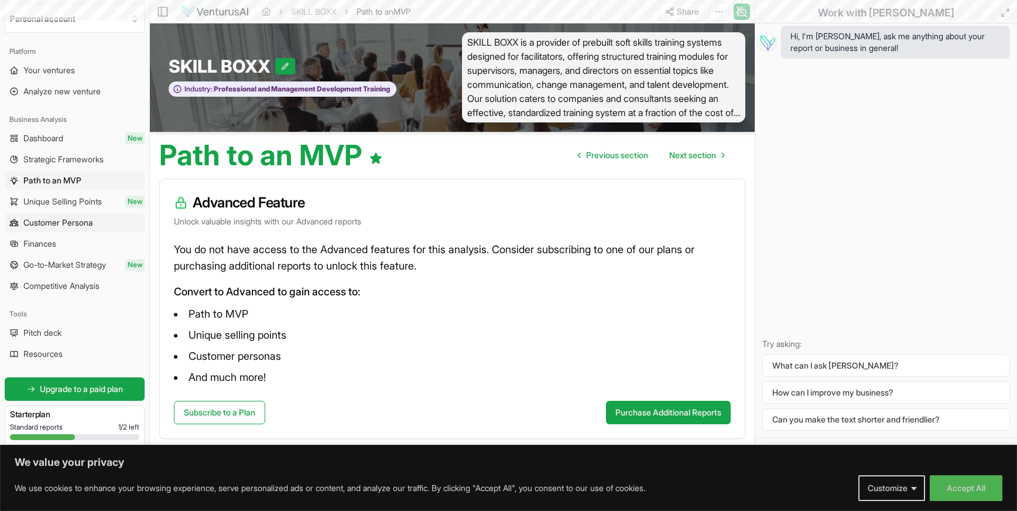 This screenshot has width=1017, height=511. Describe the element at coordinates (52, 180) in the screenshot. I see `span: Path to an MVP` at that location.